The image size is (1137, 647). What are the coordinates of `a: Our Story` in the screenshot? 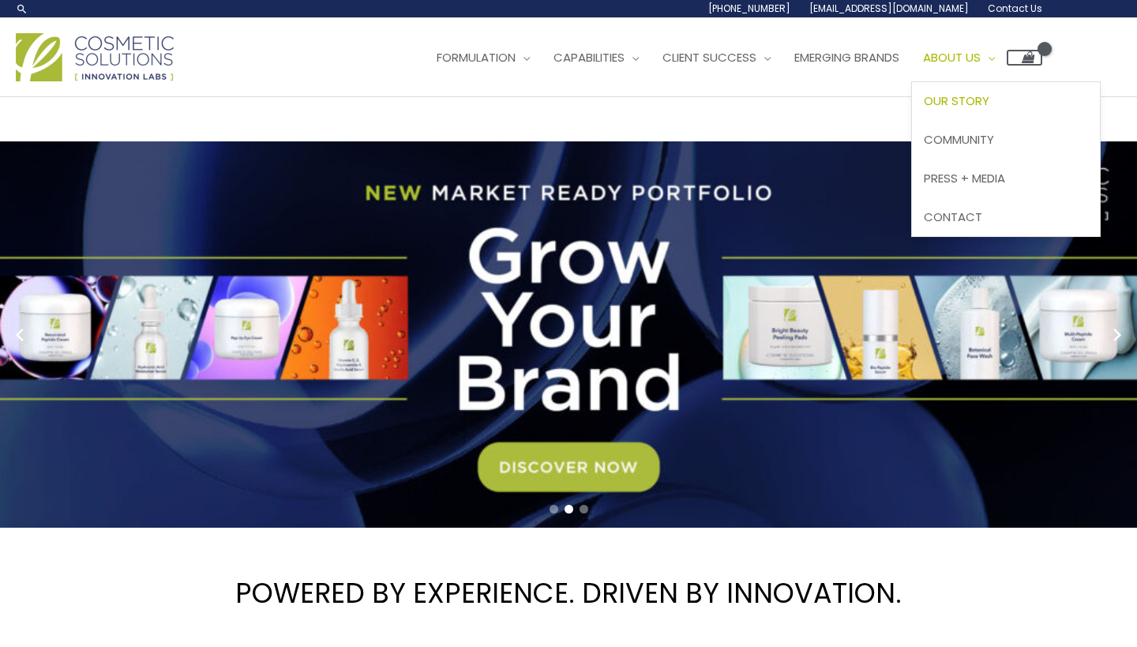 It's located at (1006, 101).